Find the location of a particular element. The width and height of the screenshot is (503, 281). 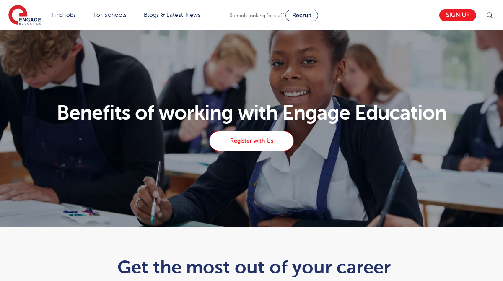

img: Engage Education is located at coordinates (25, 16).